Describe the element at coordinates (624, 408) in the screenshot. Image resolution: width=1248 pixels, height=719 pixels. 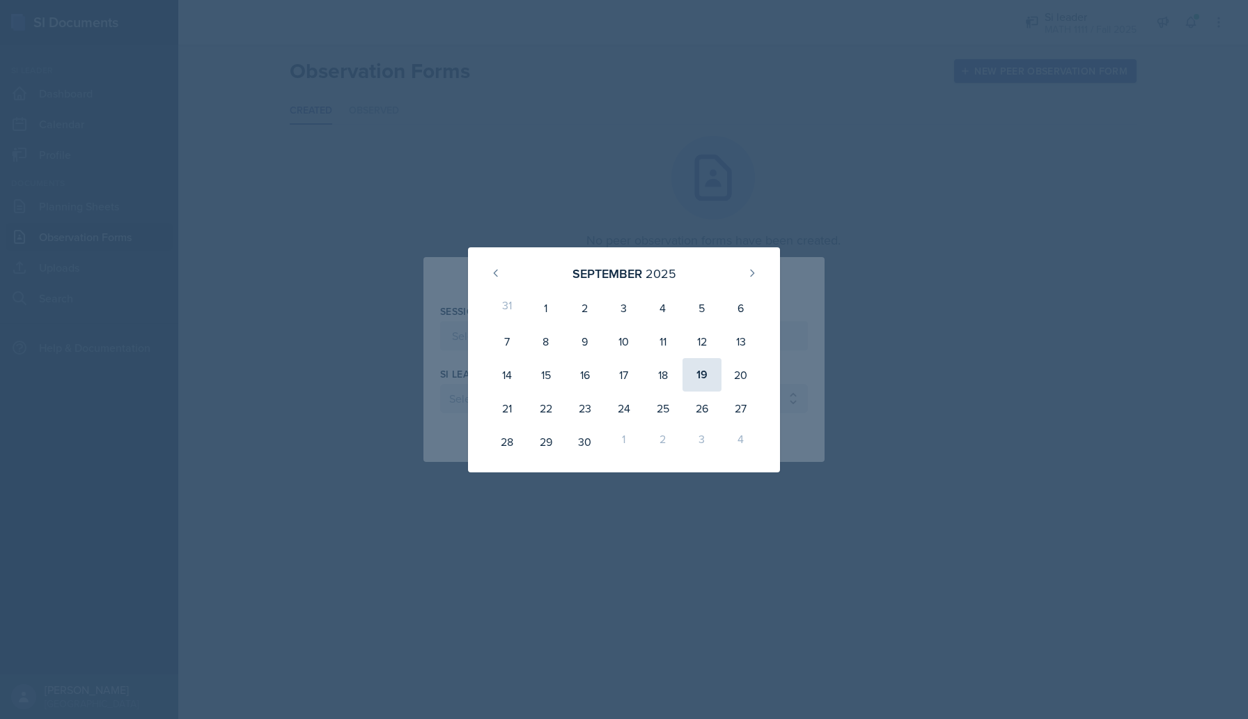
I see `div: 24` at that location.